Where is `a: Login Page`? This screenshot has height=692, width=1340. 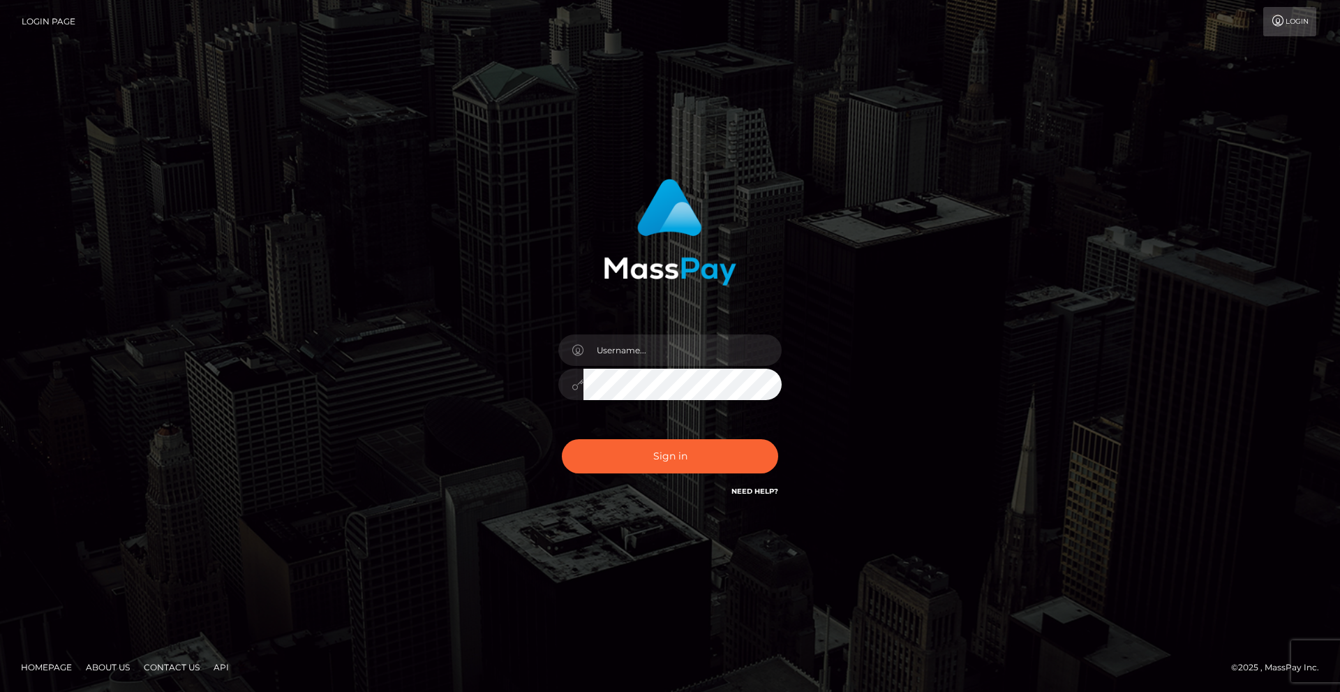
a: Login Page is located at coordinates (48, 22).